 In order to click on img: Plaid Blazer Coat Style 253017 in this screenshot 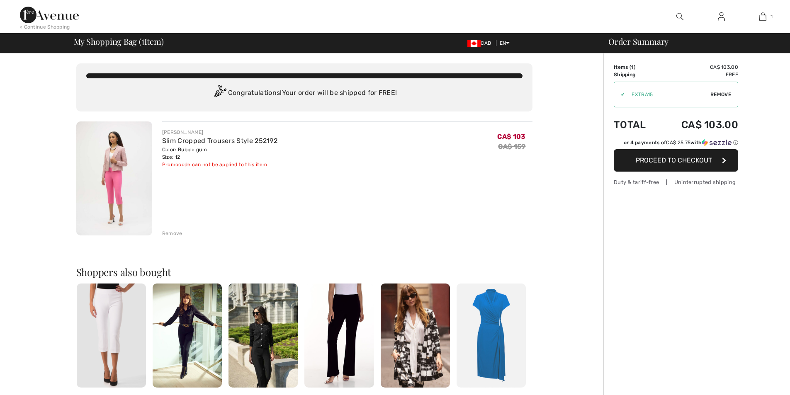, I will do `click(415, 336)`.